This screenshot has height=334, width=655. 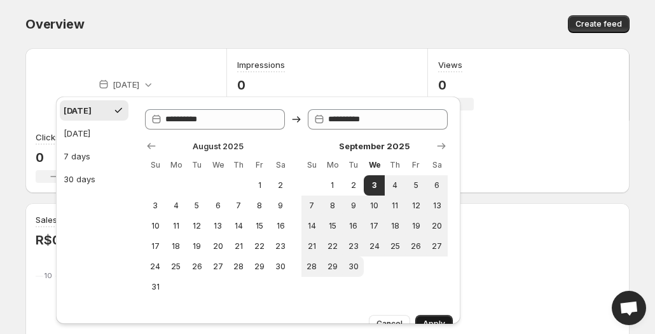 What do you see at coordinates (196, 226) in the screenshot?
I see `button: Tuesday August 12 2025` at bounding box center [196, 226].